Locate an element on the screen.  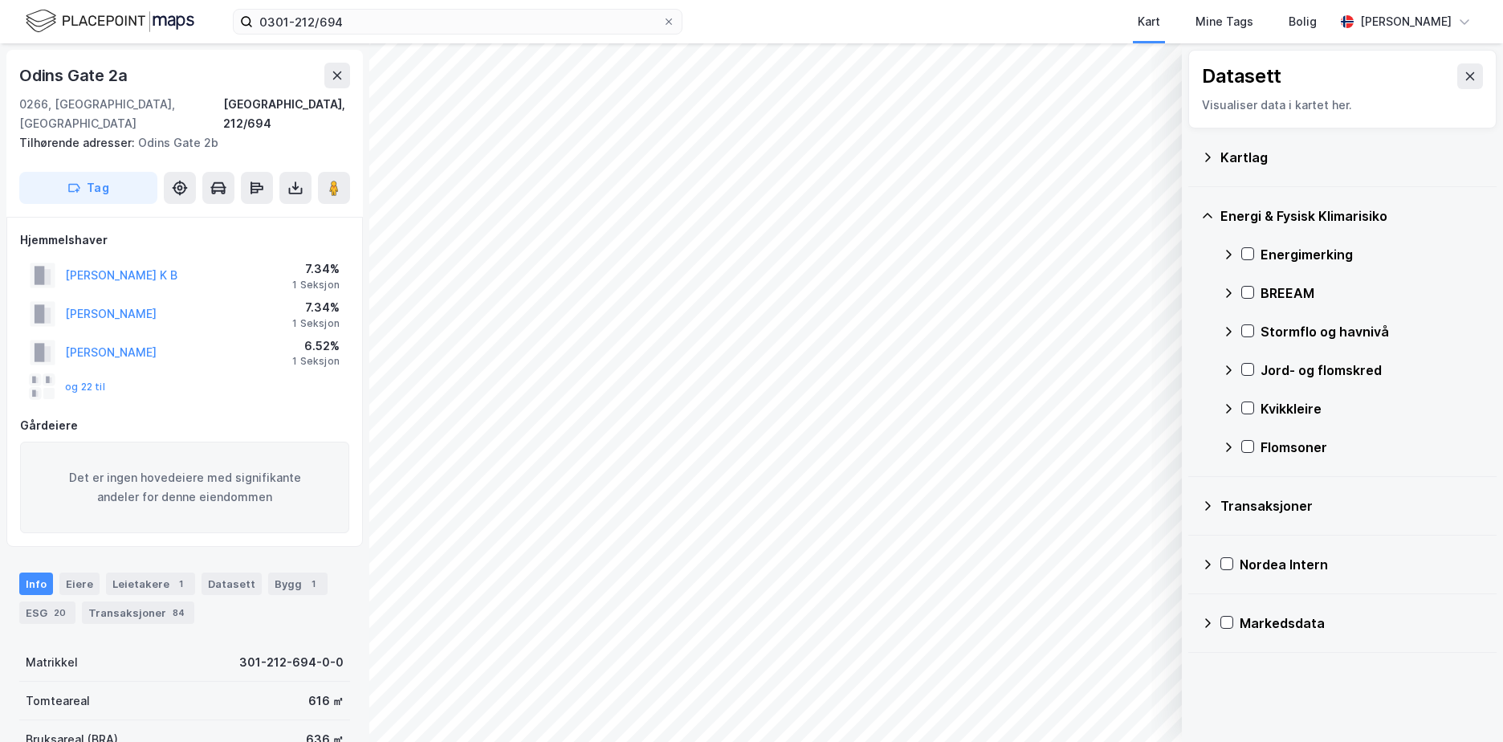
div: 6.52% is located at coordinates (316, 346).